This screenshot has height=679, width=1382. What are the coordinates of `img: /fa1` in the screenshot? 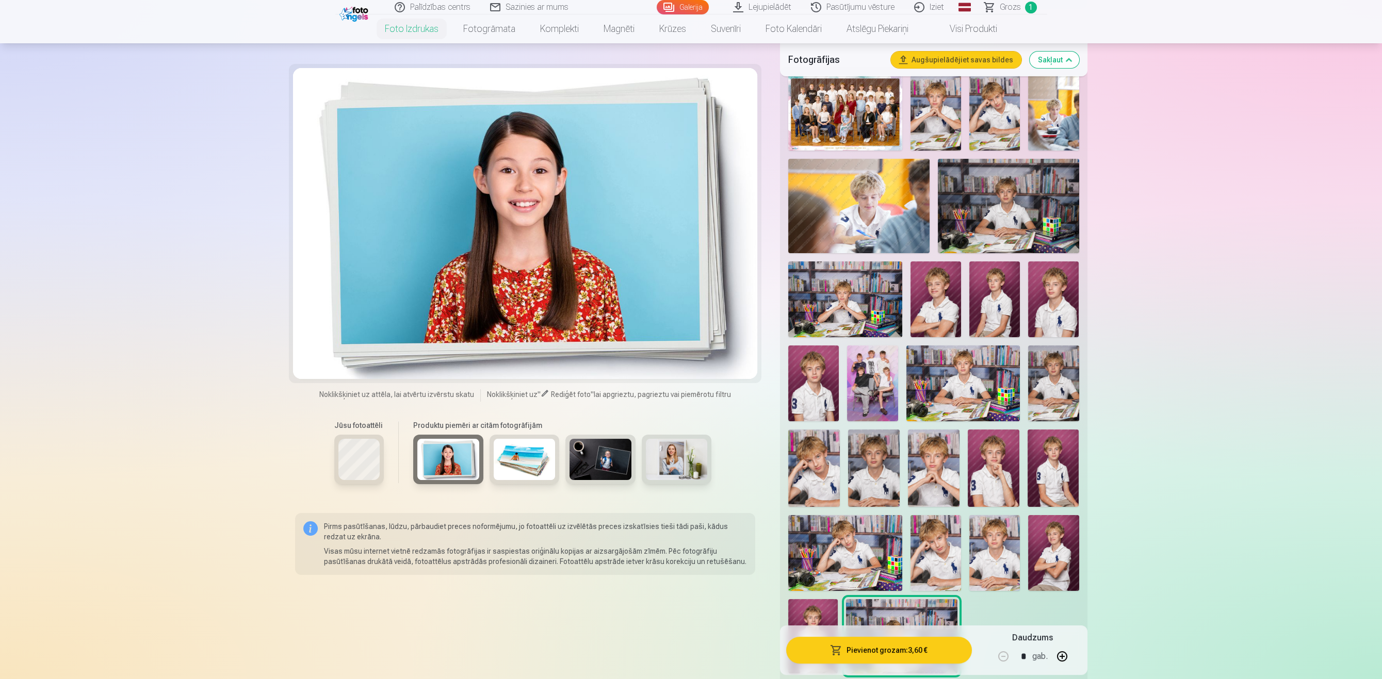 It's located at (355, 13).